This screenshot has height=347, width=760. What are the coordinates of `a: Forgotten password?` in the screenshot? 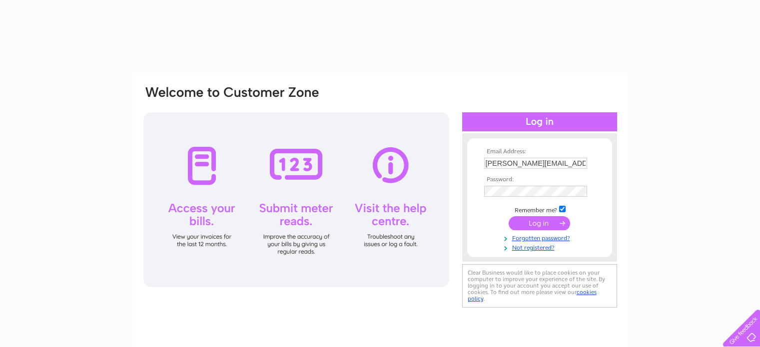 It's located at (541, 237).